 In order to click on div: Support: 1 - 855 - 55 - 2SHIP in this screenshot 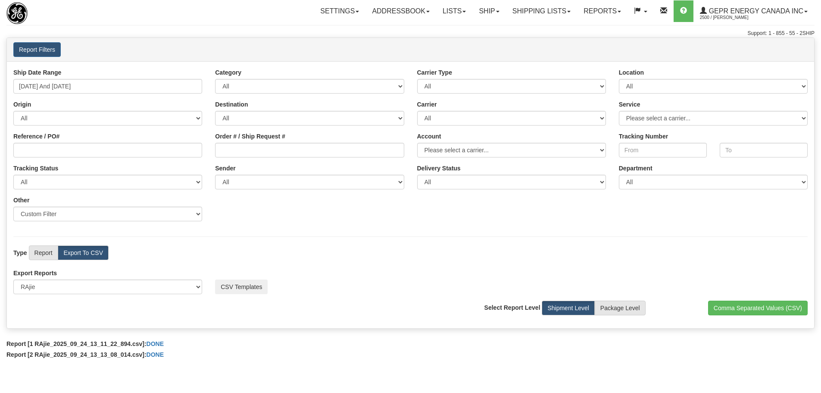, I will do `click(410, 33)`.